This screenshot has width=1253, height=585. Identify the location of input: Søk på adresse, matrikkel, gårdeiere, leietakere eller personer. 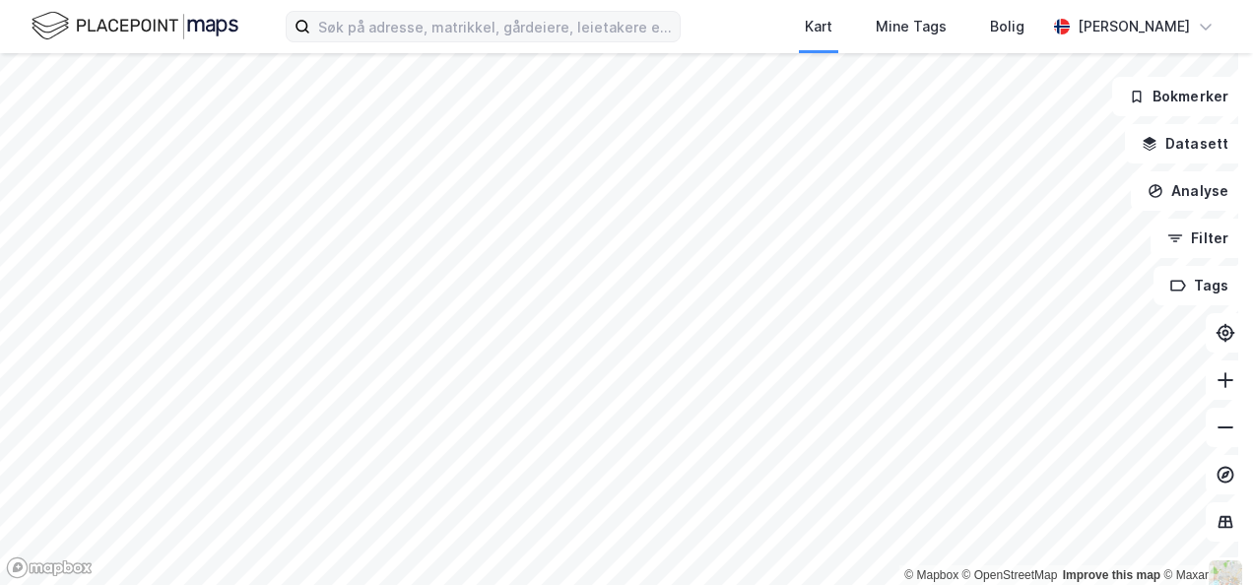
(494, 27).